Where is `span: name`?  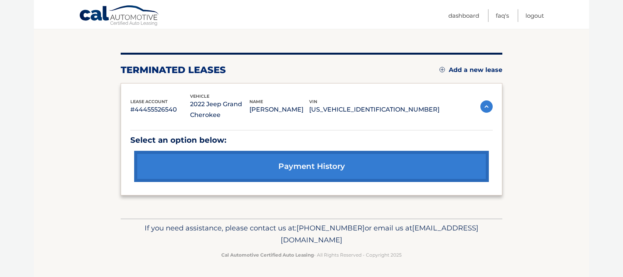 span: name is located at coordinates (256, 102).